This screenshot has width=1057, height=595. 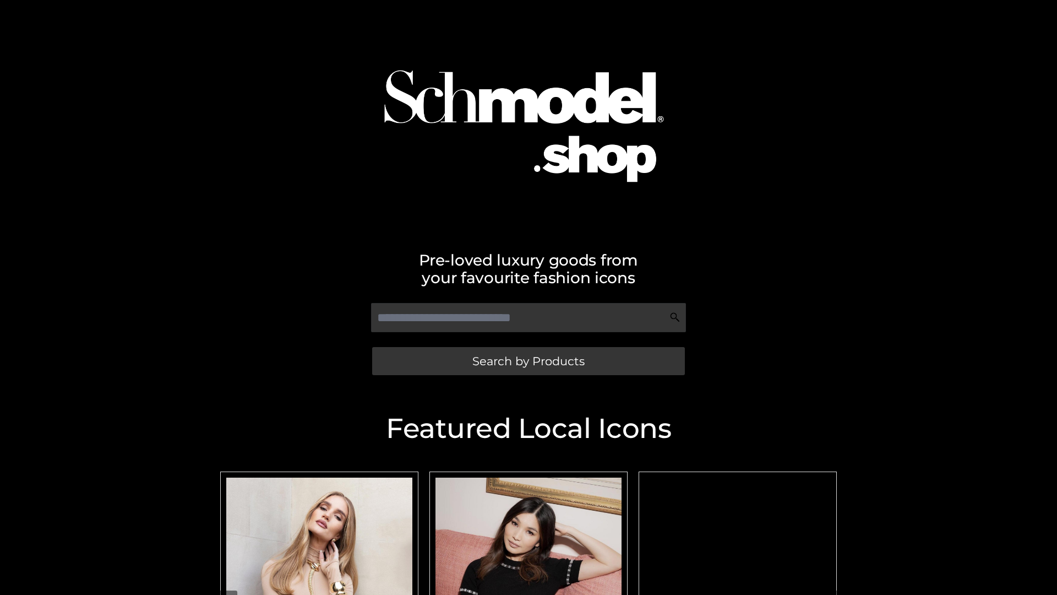 I want to click on span: Search by Products, so click(x=528, y=361).